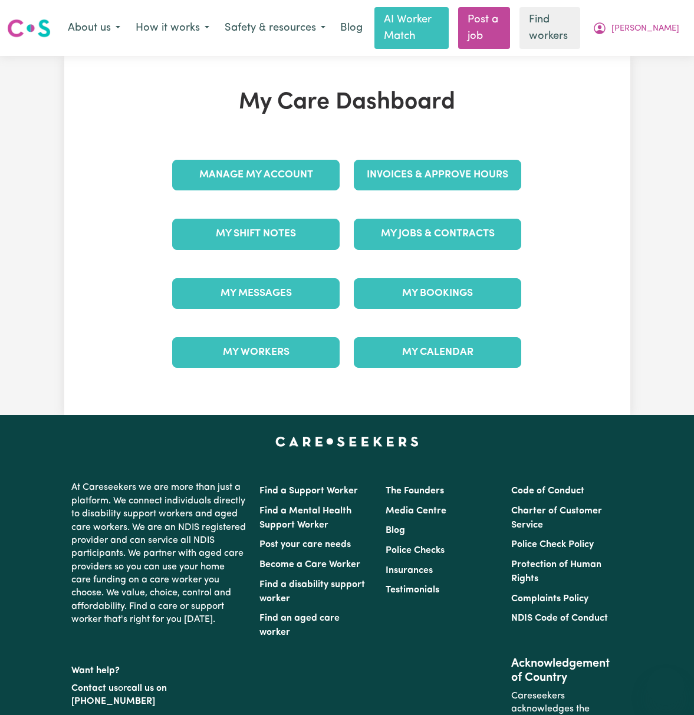 This screenshot has width=694, height=715. I want to click on img: Careseekers logo, so click(29, 28).